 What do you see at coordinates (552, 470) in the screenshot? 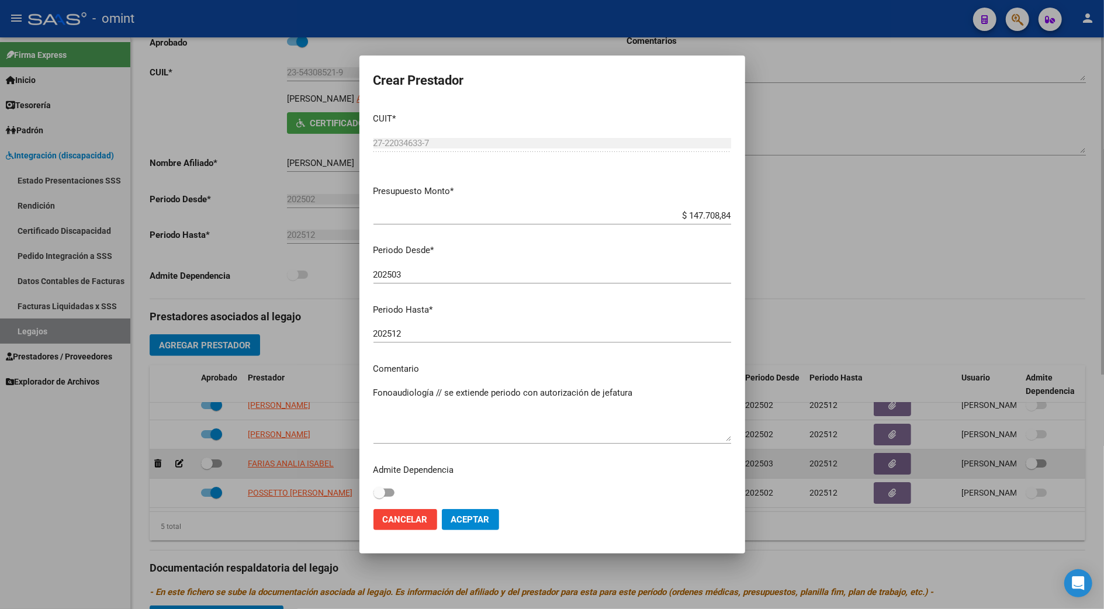
I see `p: Admite Dependencia` at bounding box center [552, 470].